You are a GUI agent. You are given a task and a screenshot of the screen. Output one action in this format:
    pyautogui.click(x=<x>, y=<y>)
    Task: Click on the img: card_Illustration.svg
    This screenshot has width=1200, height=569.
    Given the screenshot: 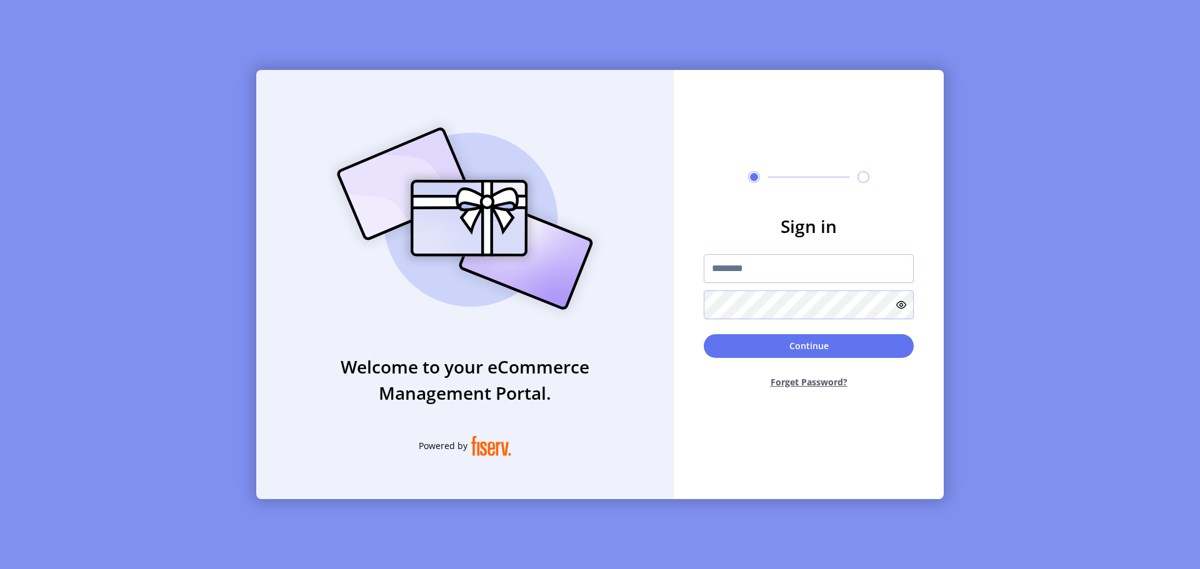 What is the action you would take?
    pyautogui.click(x=465, y=219)
    